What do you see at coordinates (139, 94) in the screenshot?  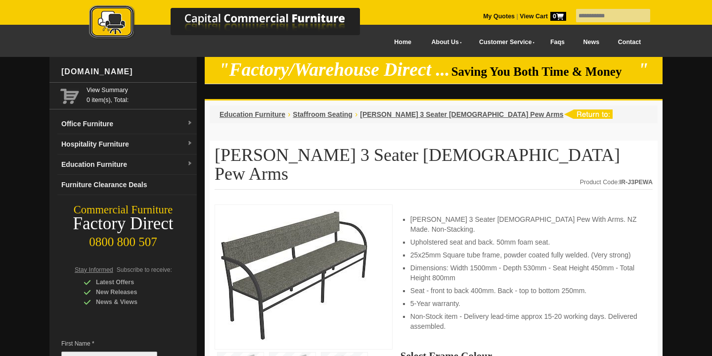 I see `span: 0 item(s), Total:` at bounding box center [139, 94].